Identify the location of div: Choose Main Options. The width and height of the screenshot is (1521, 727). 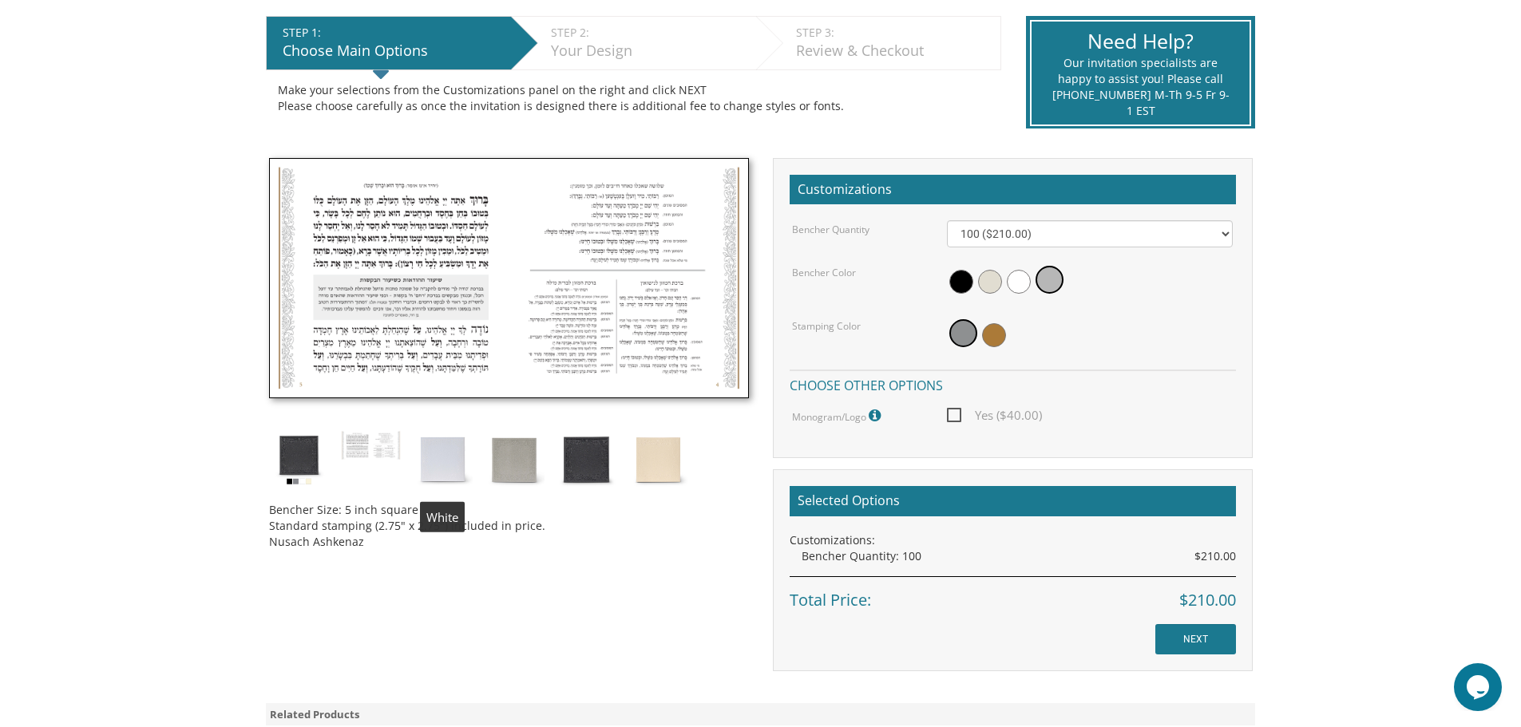
(393, 51).